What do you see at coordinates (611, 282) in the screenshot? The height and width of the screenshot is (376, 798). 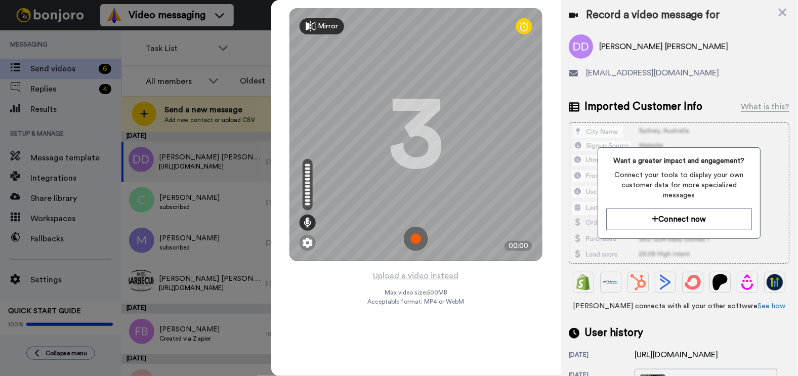 I see `img: Ontraport` at bounding box center [611, 282].